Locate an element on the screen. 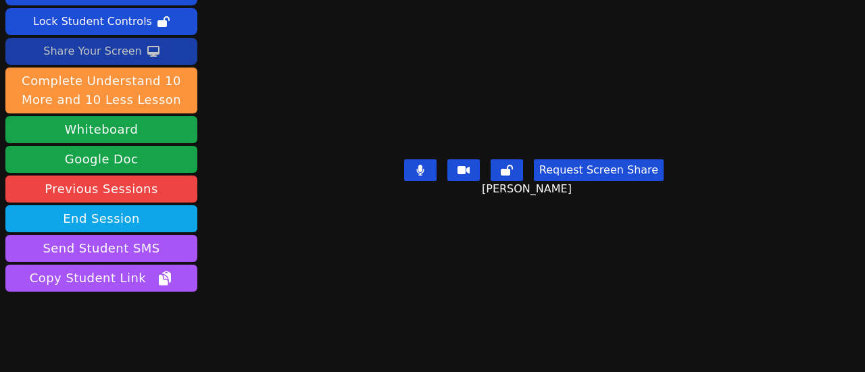 This screenshot has height=372, width=865. a: Google Doc is located at coordinates (101, 159).